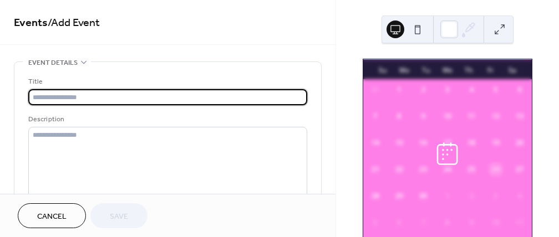  Describe the element at coordinates (491, 70) in the screenshot. I see `div: Fr` at that location.